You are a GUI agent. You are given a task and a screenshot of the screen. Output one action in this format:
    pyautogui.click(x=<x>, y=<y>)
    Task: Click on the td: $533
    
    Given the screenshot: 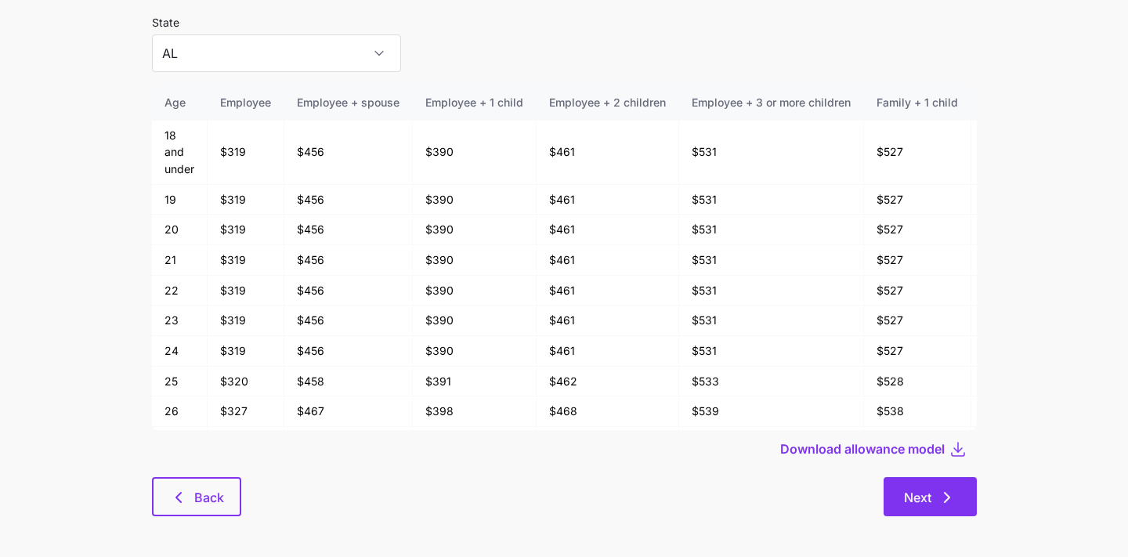 What is the action you would take?
    pyautogui.click(x=772, y=382)
    